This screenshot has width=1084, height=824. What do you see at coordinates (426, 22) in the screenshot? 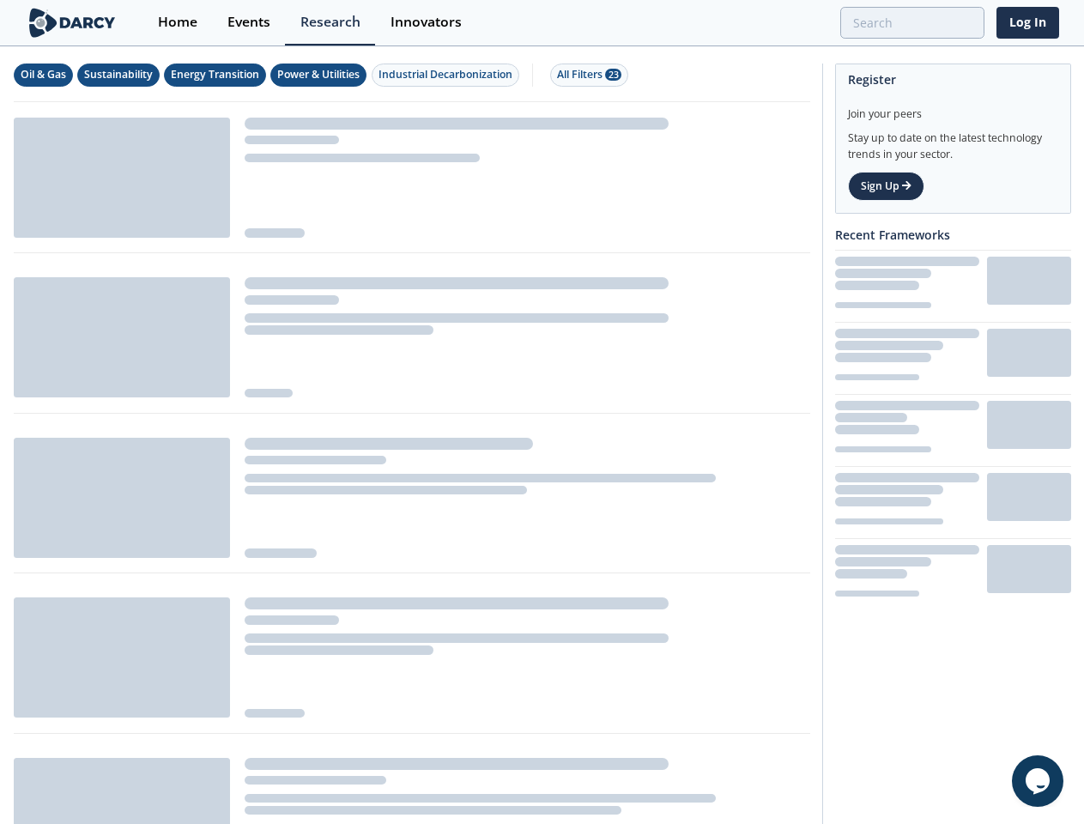
I see `div: Innovators` at bounding box center [426, 22].